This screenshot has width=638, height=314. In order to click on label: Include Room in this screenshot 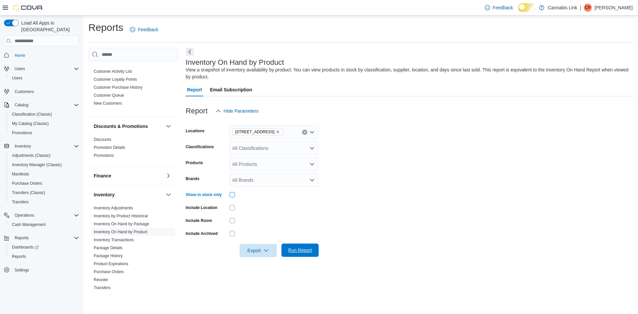, I will do `click(199, 221)`.